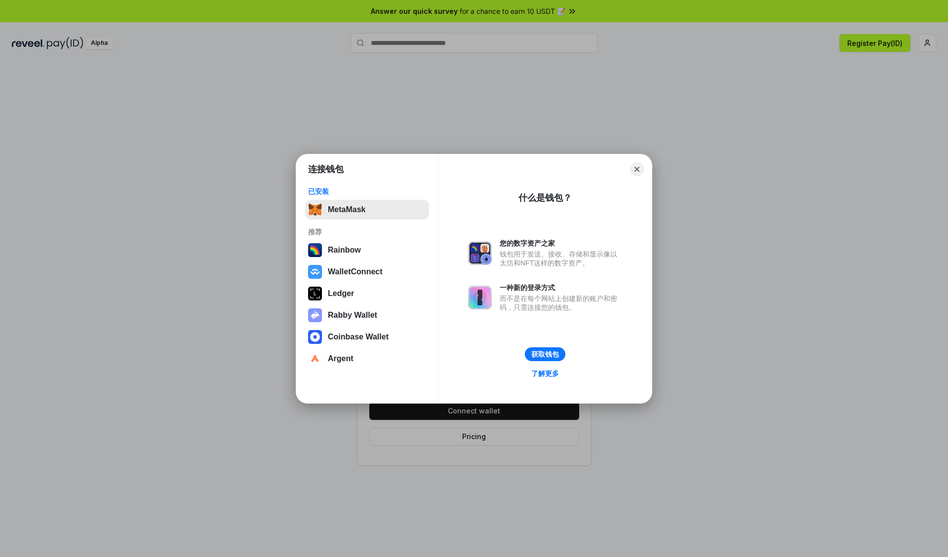 The height and width of the screenshot is (557, 948). I want to click on button: Ledger, so click(367, 294).